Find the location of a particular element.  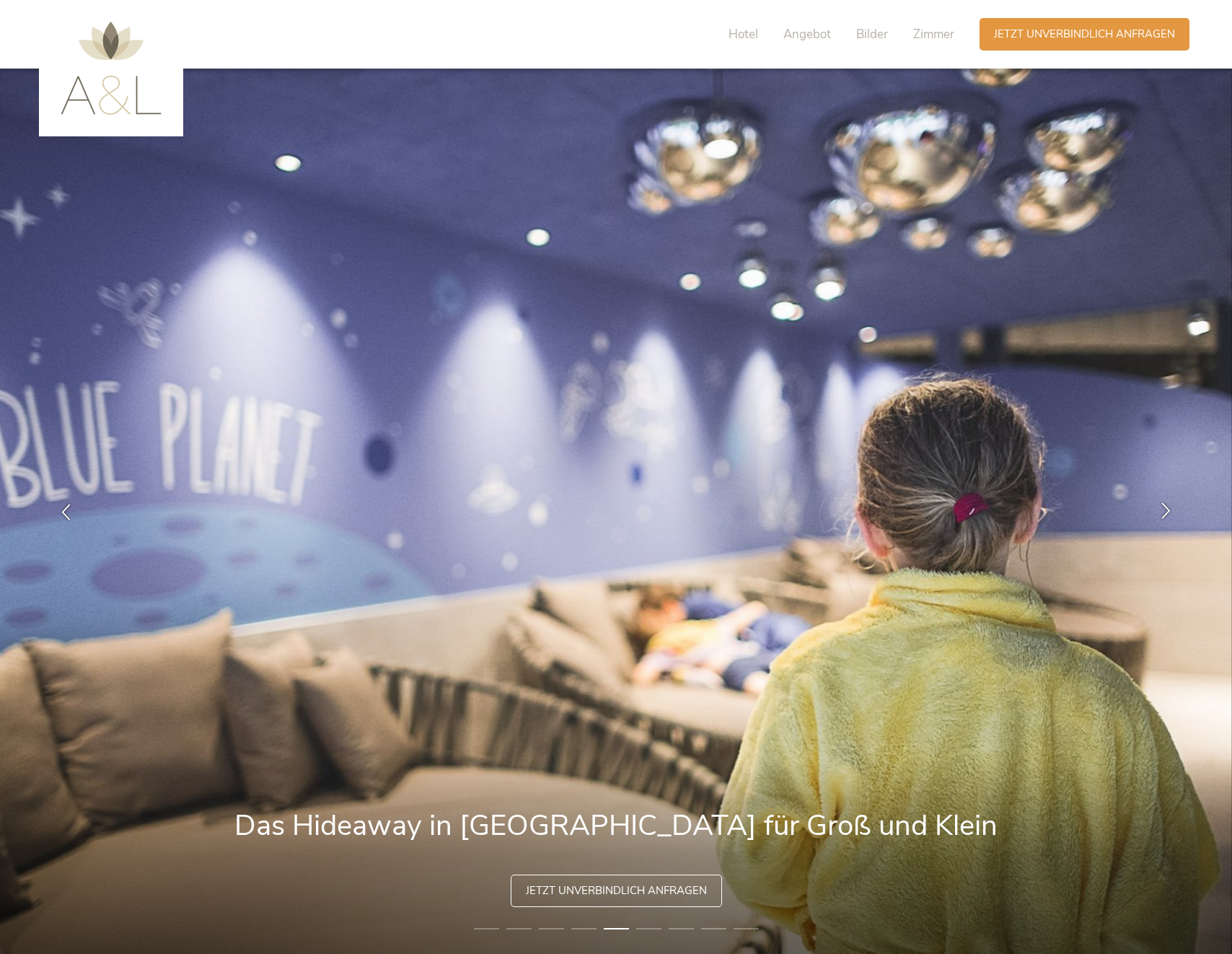

span: Hotel is located at coordinates (743, 34).